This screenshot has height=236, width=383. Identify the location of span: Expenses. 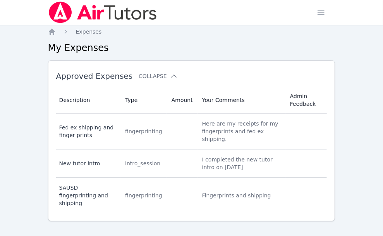
(89, 32).